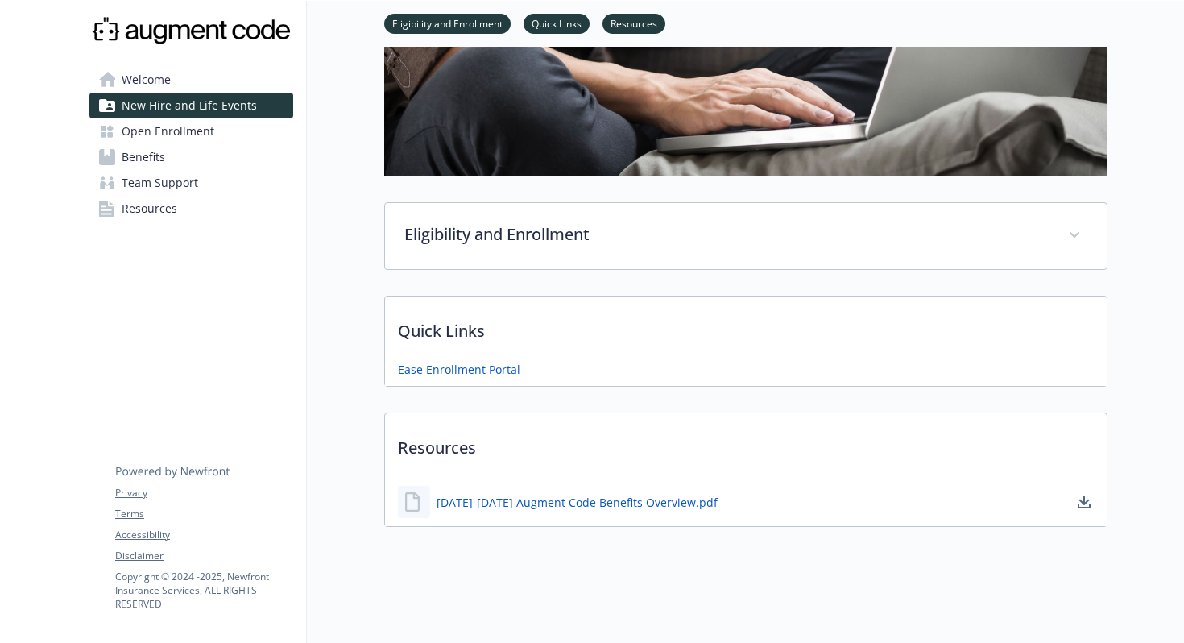 The image size is (1184, 643). Describe the element at coordinates (204, 493) in the screenshot. I see `a: Privacy` at that location.